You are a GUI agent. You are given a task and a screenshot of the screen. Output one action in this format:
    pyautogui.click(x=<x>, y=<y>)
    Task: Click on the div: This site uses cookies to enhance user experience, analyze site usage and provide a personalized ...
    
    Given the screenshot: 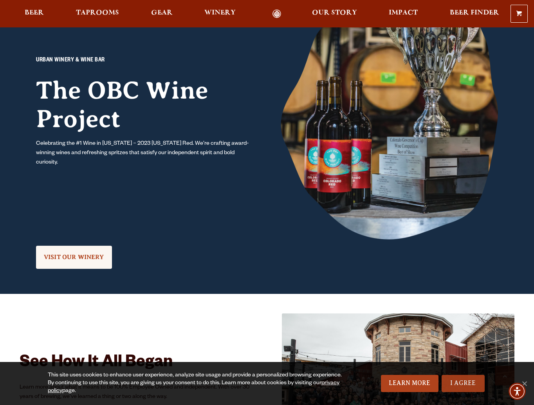 What is the action you would take?
    pyautogui.click(x=196, y=384)
    